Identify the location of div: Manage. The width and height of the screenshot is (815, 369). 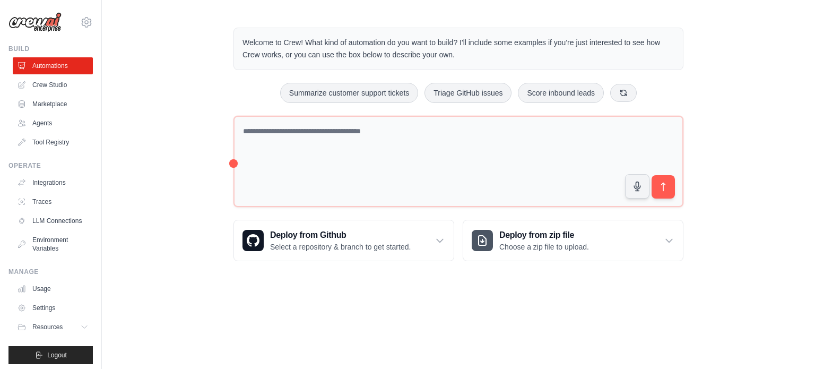
(50, 272).